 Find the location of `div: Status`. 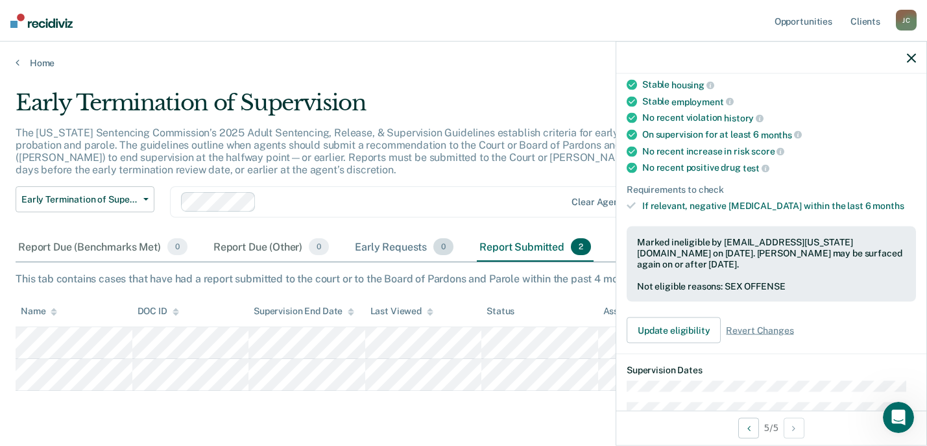

div: Status is located at coordinates (500, 311).